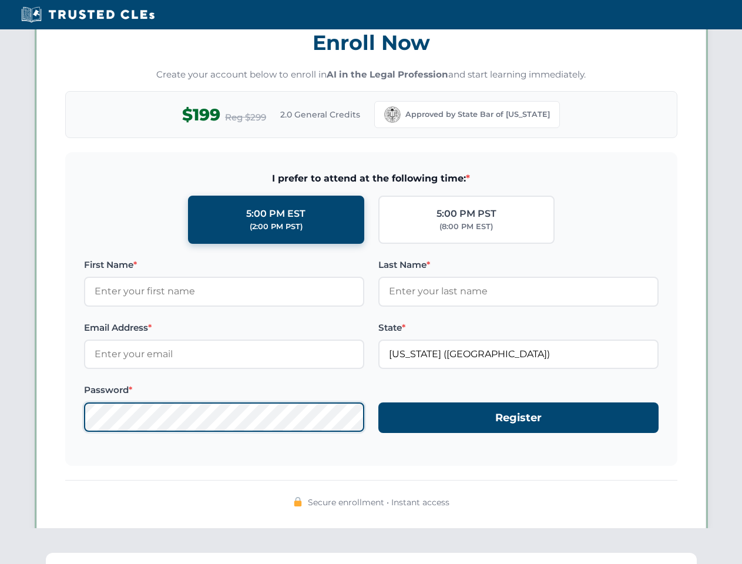  I want to click on span: Secure enrollment • Instant access, so click(378, 502).